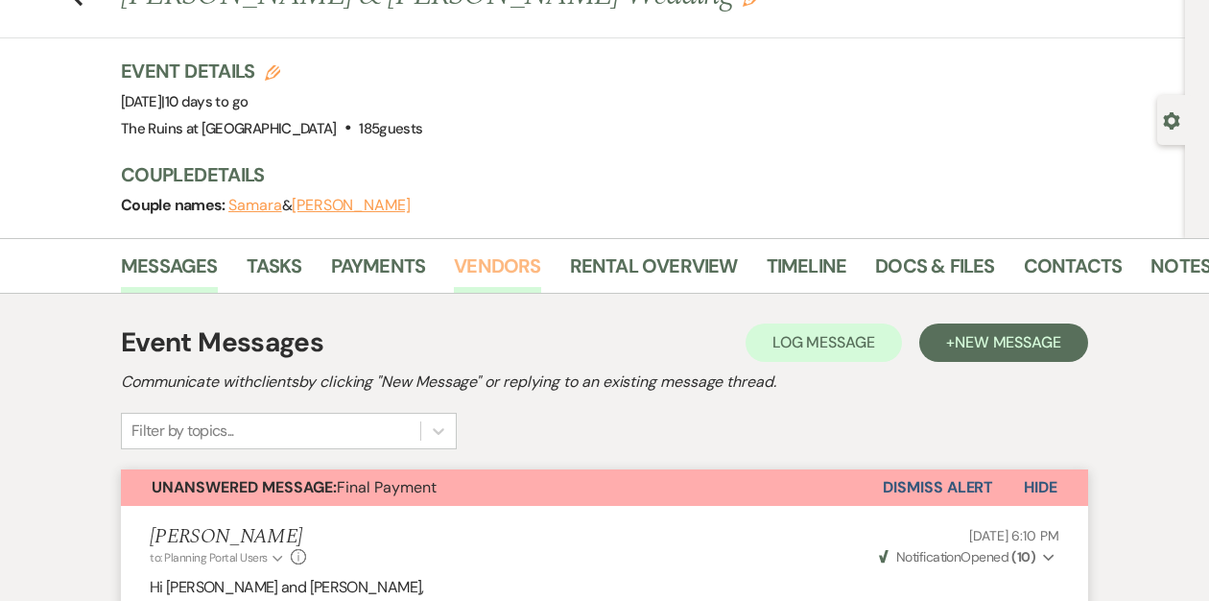 The width and height of the screenshot is (1209, 601). Describe the element at coordinates (222, 343) in the screenshot. I see `h1: Event Messages` at that location.